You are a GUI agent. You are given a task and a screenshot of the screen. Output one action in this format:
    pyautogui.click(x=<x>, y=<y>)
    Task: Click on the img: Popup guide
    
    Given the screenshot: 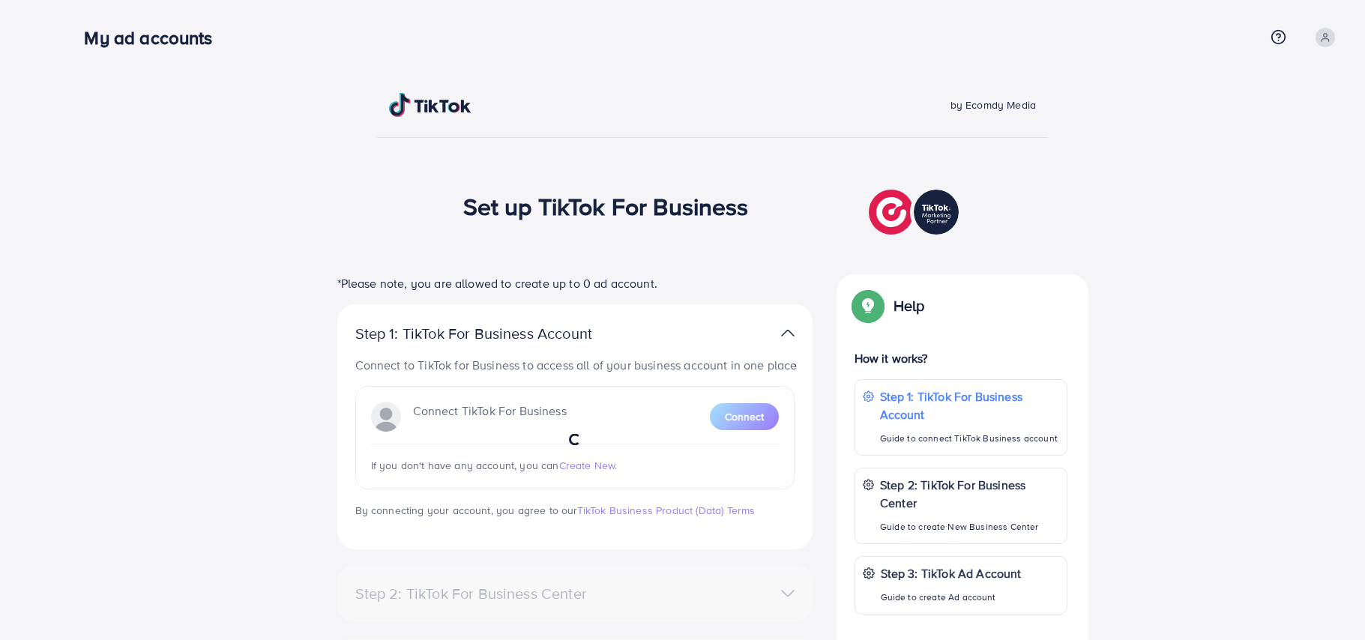 What is the action you would take?
    pyautogui.click(x=868, y=306)
    